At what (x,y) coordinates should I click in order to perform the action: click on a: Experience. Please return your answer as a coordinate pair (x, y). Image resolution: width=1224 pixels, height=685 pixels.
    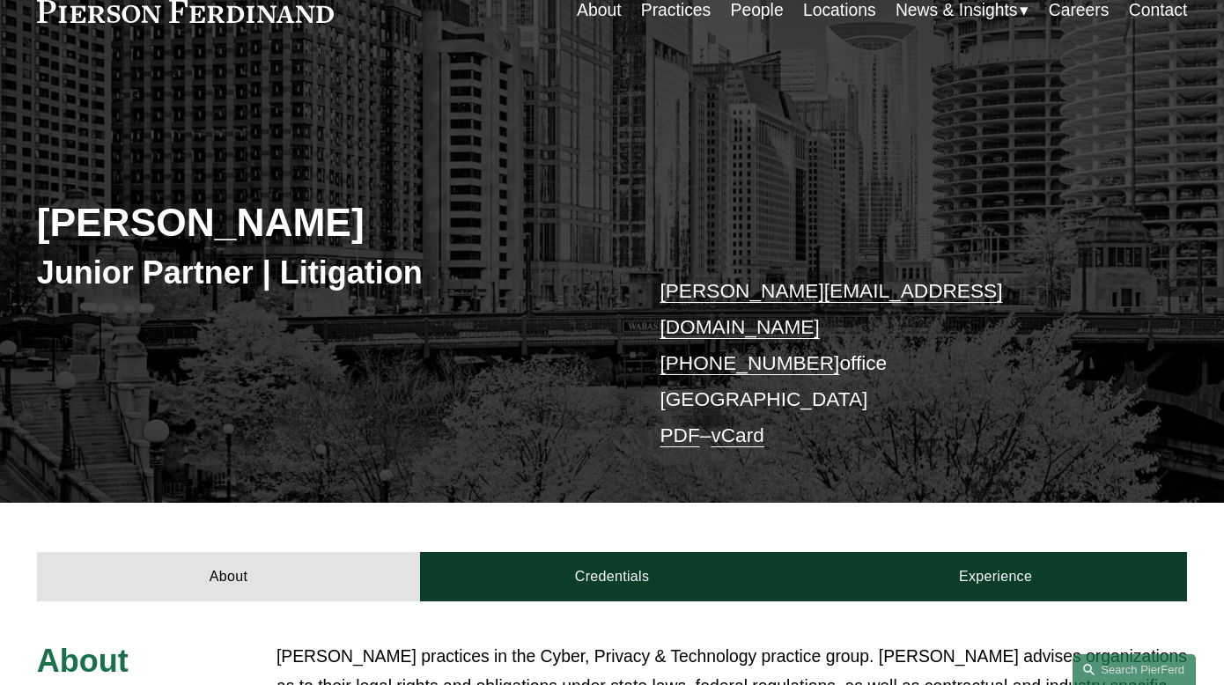
    Looking at the image, I should click on (996, 577).